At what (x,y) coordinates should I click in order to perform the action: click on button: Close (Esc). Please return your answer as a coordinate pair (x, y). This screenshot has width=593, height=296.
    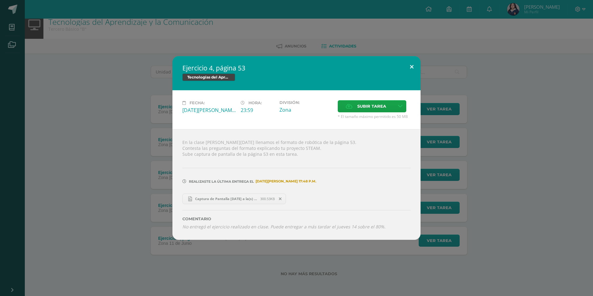
    Looking at the image, I should click on (412, 67).